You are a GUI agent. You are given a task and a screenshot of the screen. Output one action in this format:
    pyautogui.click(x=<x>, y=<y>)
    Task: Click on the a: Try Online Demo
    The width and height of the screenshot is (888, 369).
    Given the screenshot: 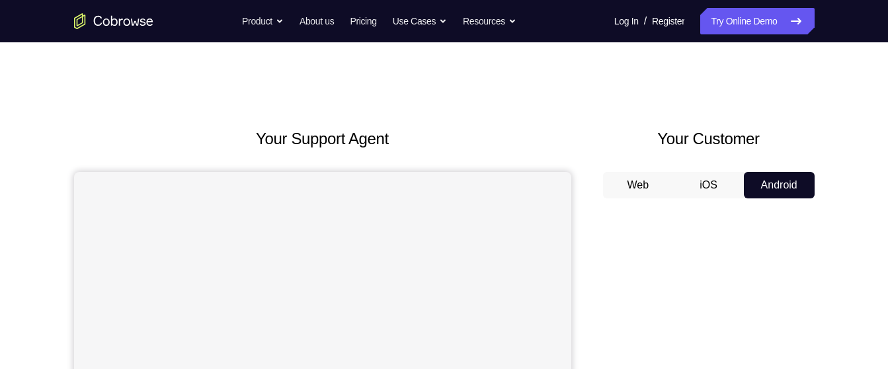 What is the action you would take?
    pyautogui.click(x=757, y=21)
    